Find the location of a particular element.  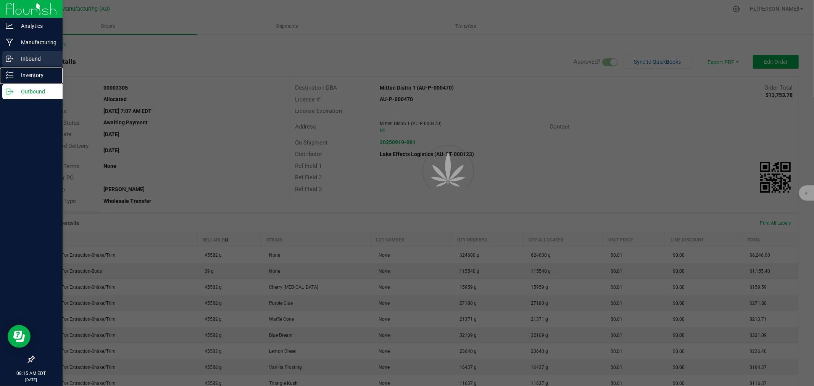

inline-svg: Analytics is located at coordinates (10, 26).